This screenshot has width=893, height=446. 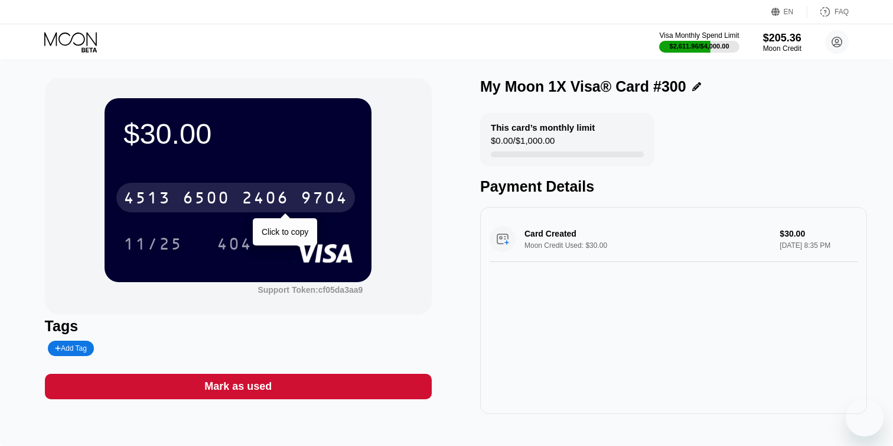 I want to click on div: Visa Monthly Spend Limit$2,611.96/$4,000.00, so click(x=699, y=42).